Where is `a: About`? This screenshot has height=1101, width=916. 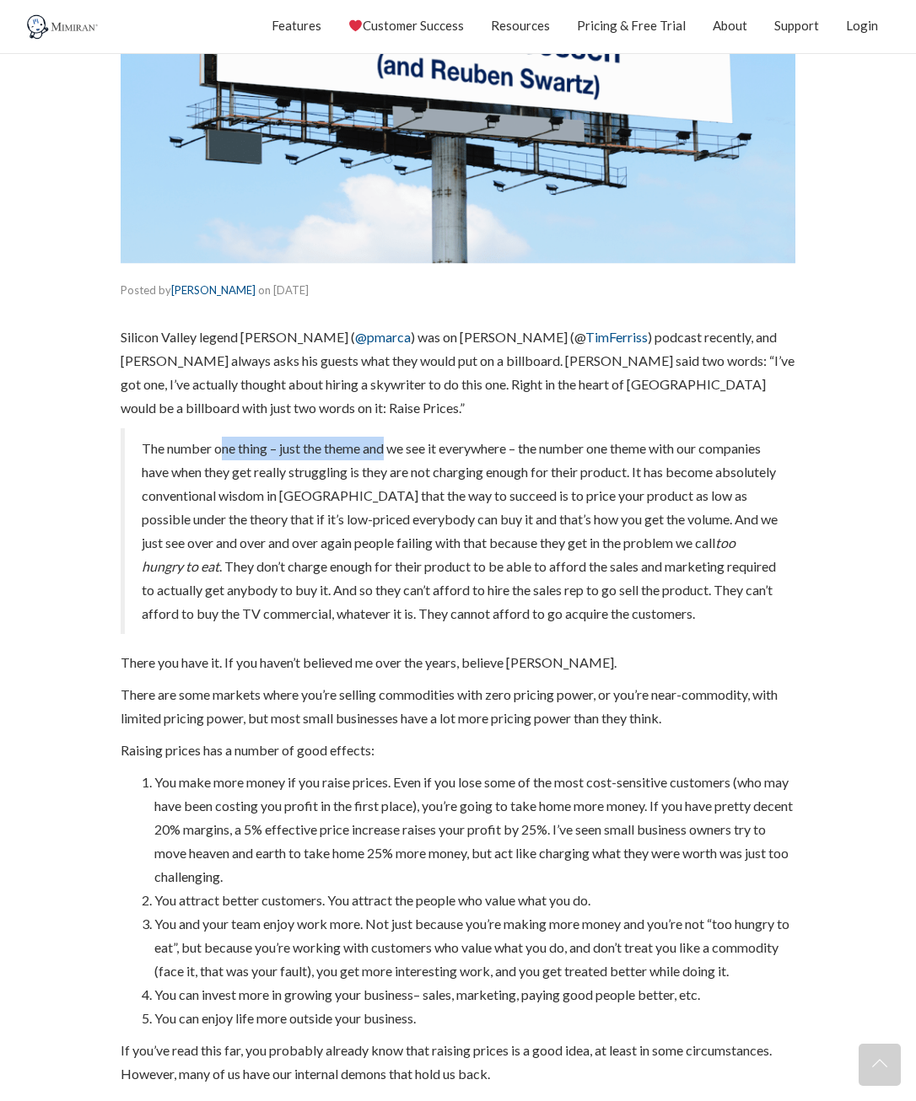 a: About is located at coordinates (729, 25).